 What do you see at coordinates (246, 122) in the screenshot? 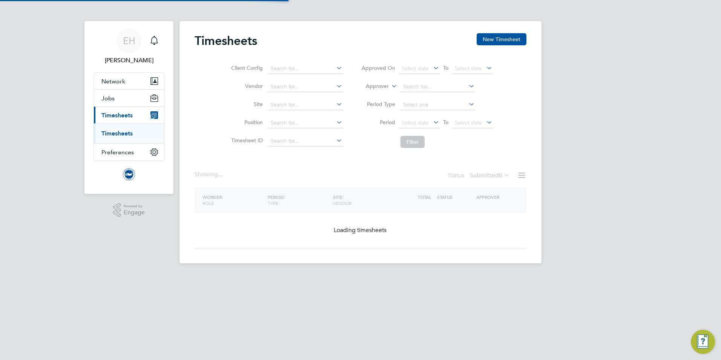
I see `label: Position` at bounding box center [246, 122].